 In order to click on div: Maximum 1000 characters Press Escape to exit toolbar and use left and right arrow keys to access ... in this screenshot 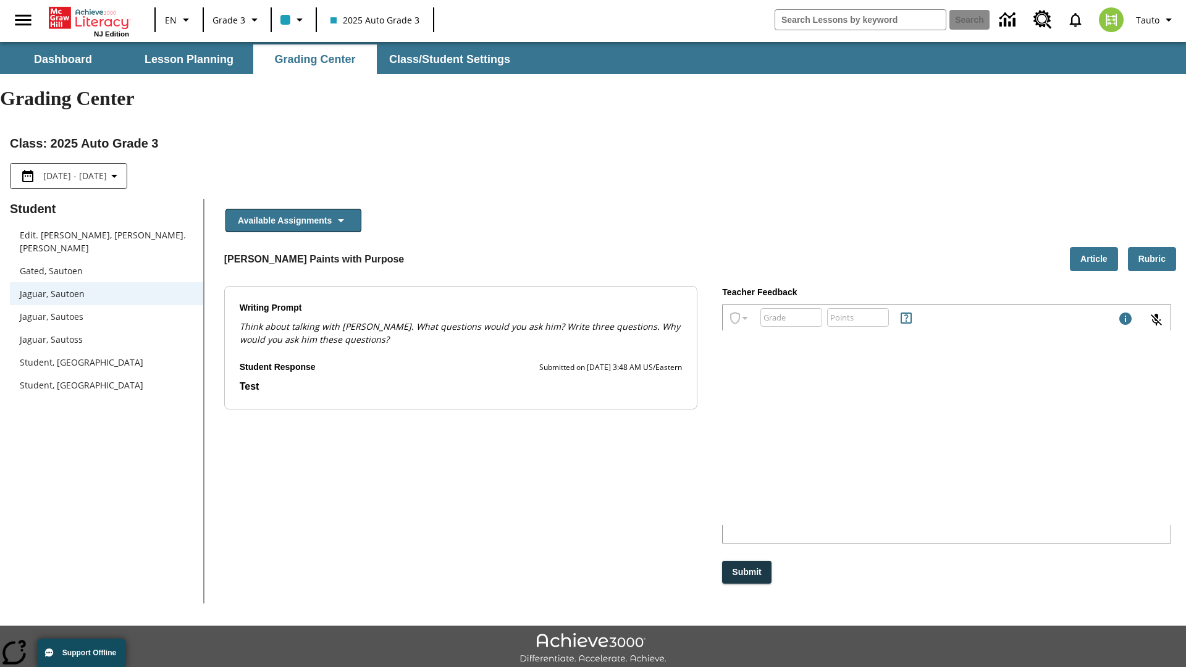, I will do `click(1125, 320)`.